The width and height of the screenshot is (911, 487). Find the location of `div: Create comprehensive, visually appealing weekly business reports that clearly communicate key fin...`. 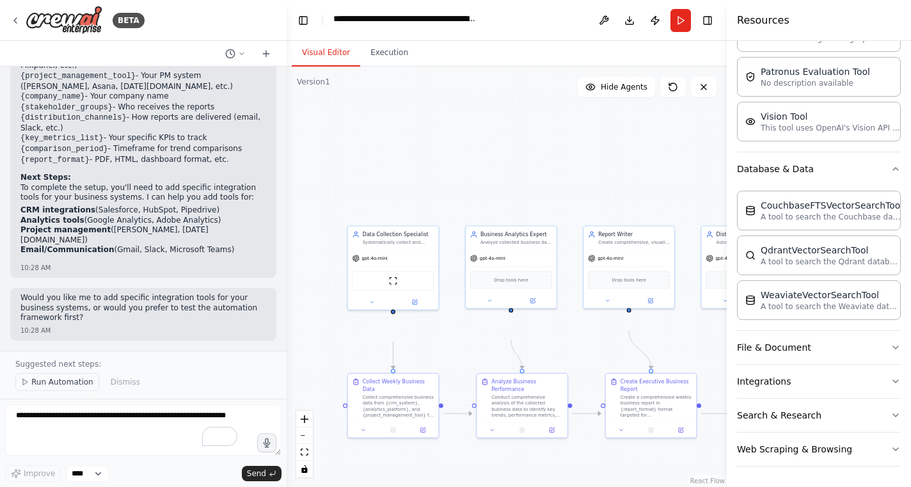

div: Create comprehensive, visually appealing weekly business reports that clearly communicate key fin... is located at coordinates (634, 242).